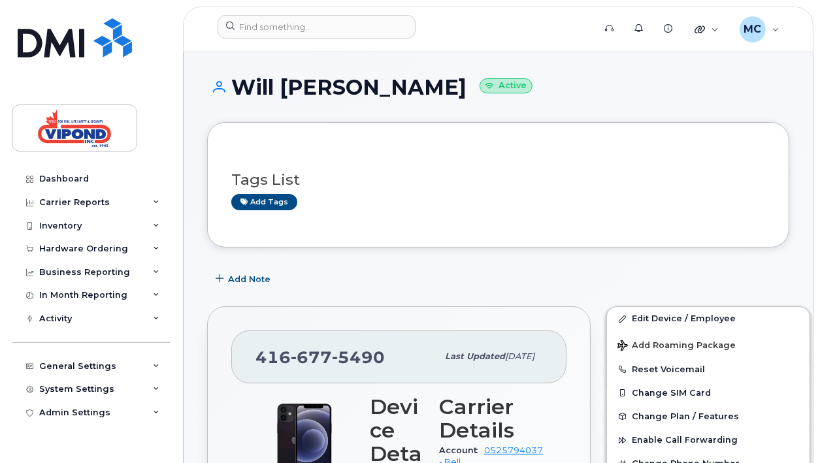 The width and height of the screenshot is (820, 463). Describe the element at coordinates (676, 346) in the screenshot. I see `span: Add Roaming Package` at that location.